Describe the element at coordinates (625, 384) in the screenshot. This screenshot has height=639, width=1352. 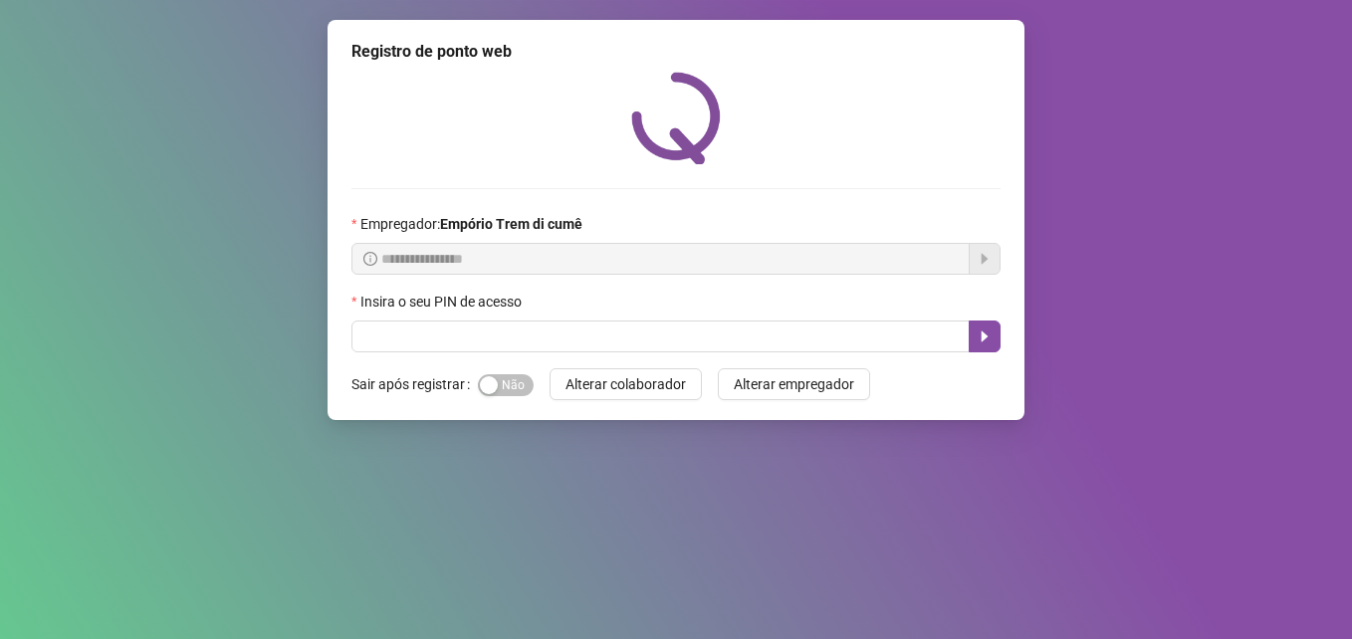
I see `span: Alterar colaborador` at that location.